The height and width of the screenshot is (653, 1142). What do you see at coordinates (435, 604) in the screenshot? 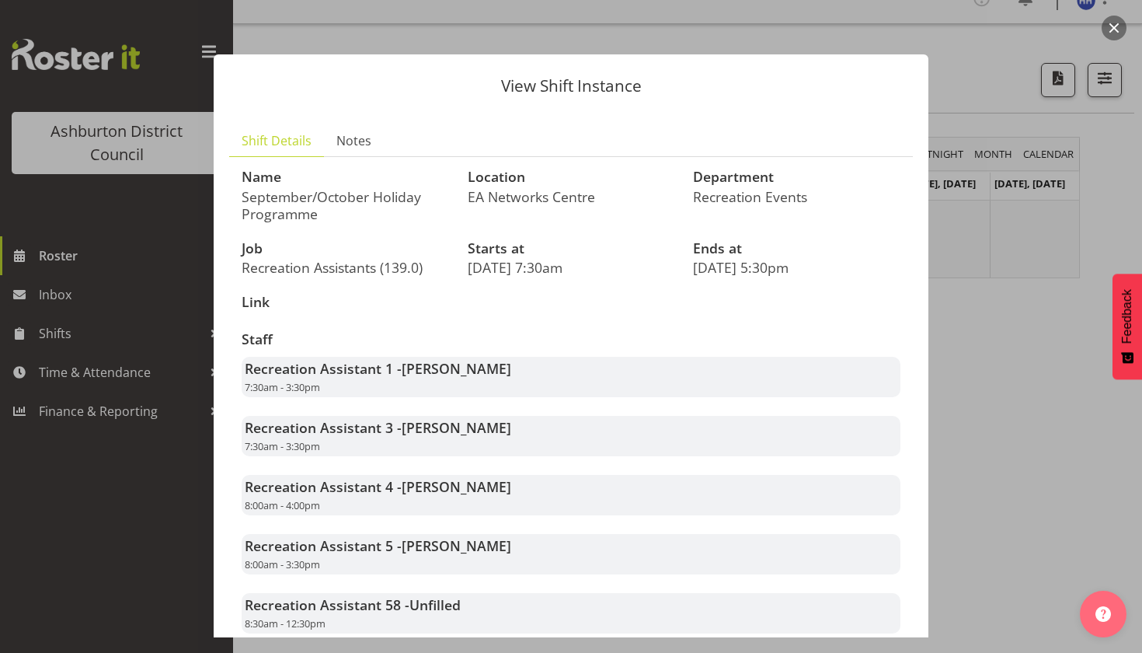
I see `span: Unfilled` at bounding box center [435, 604].